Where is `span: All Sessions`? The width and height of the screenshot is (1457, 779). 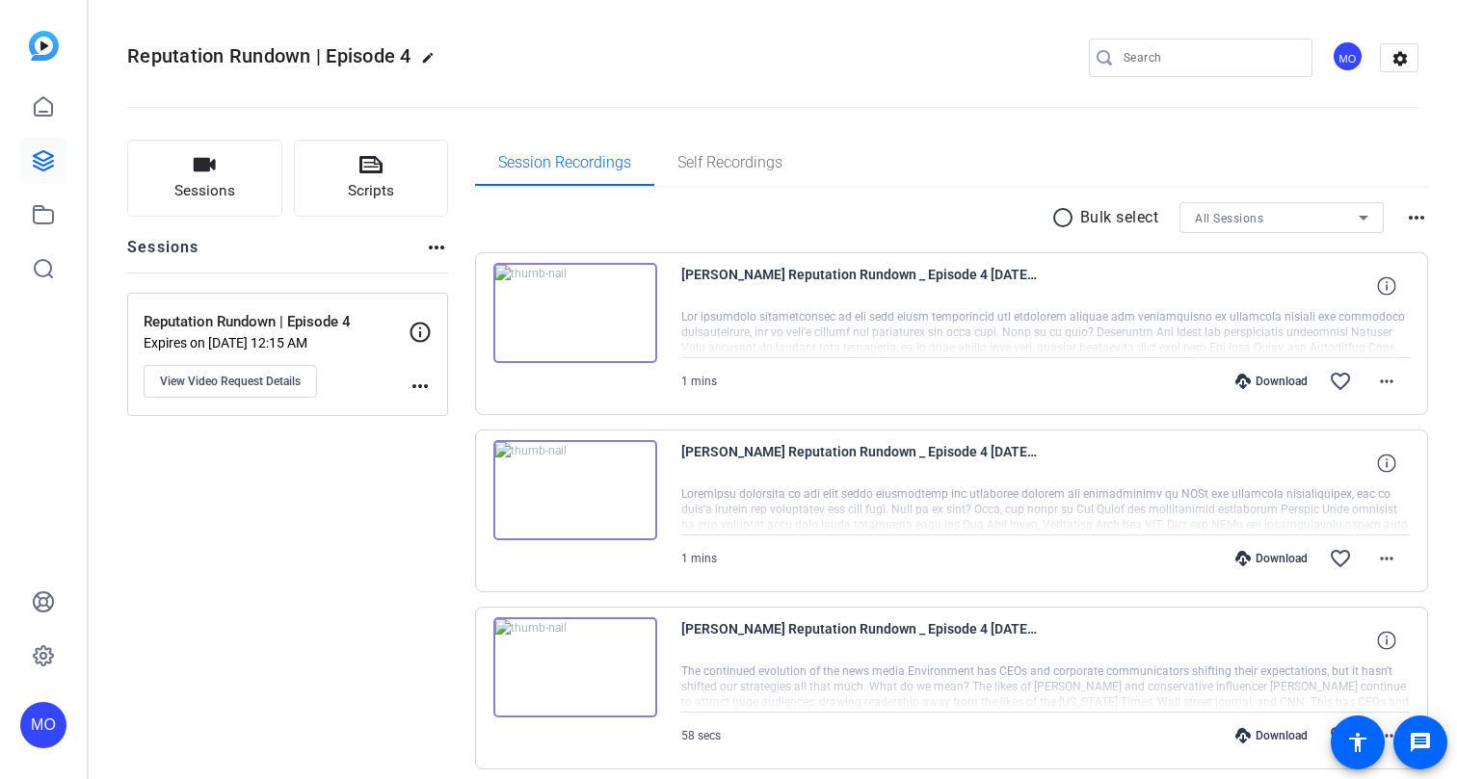 span: All Sessions is located at coordinates (1228, 219).